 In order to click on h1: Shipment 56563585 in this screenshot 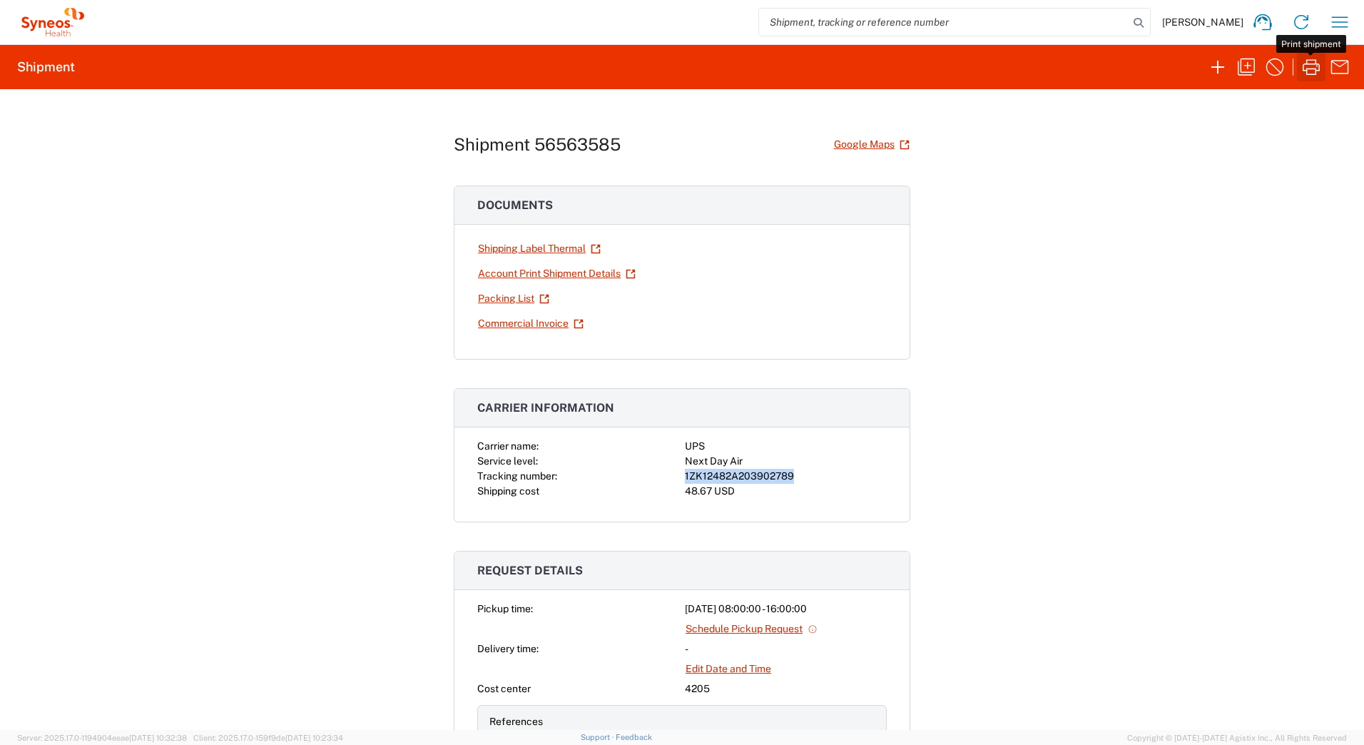, I will do `click(537, 144)`.